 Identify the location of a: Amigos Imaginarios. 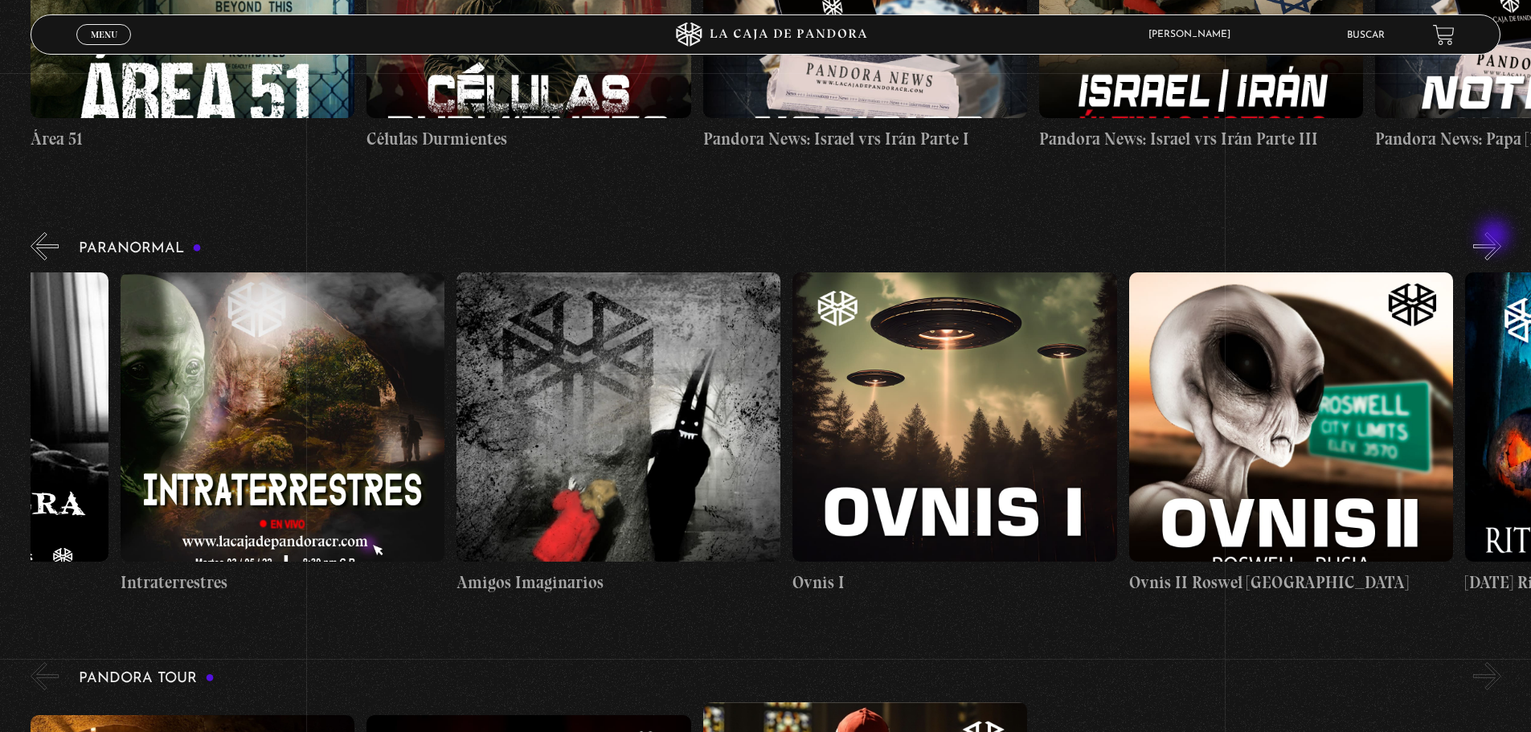
(618, 434).